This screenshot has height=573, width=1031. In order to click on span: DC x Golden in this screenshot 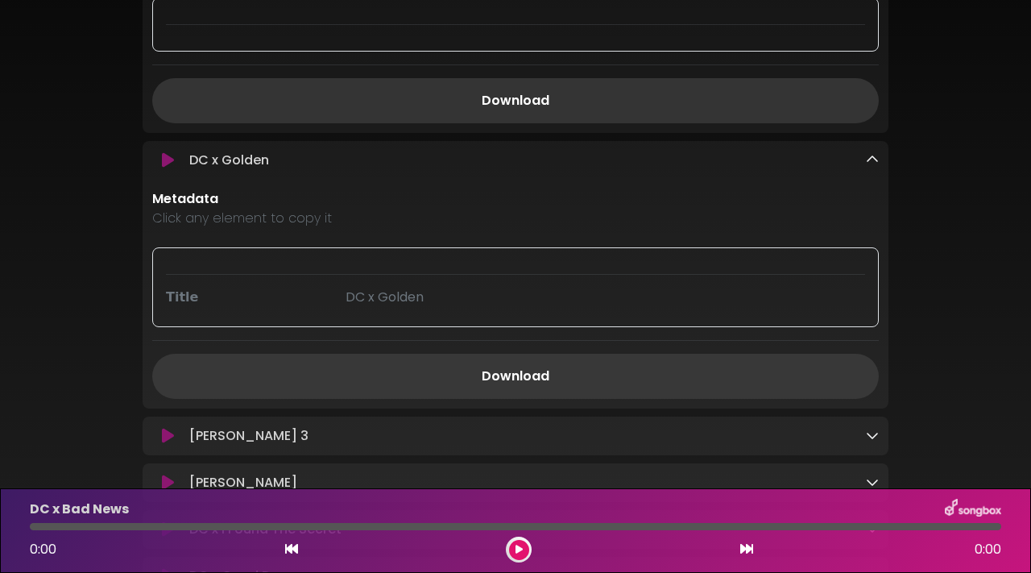, I will do `click(384, 296)`.